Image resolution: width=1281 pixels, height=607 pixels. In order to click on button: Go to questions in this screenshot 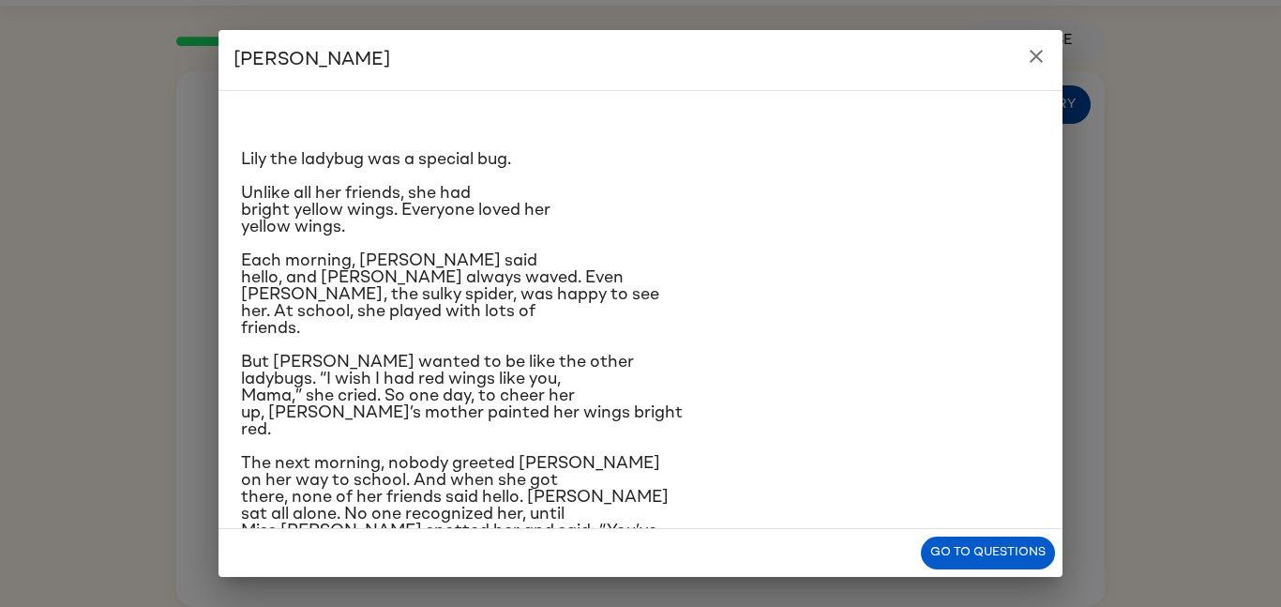, I will do `click(987, 552)`.